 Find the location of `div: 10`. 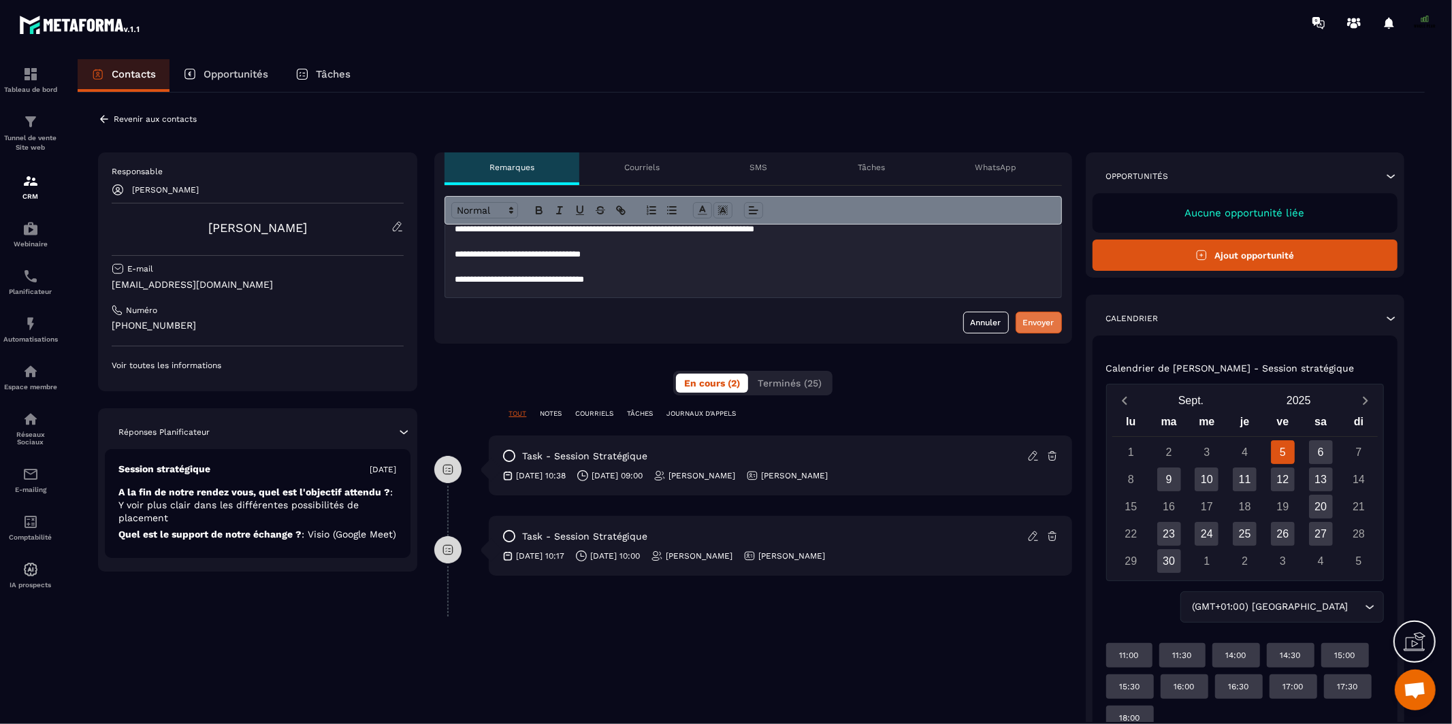

div: 10 is located at coordinates (1206, 479).